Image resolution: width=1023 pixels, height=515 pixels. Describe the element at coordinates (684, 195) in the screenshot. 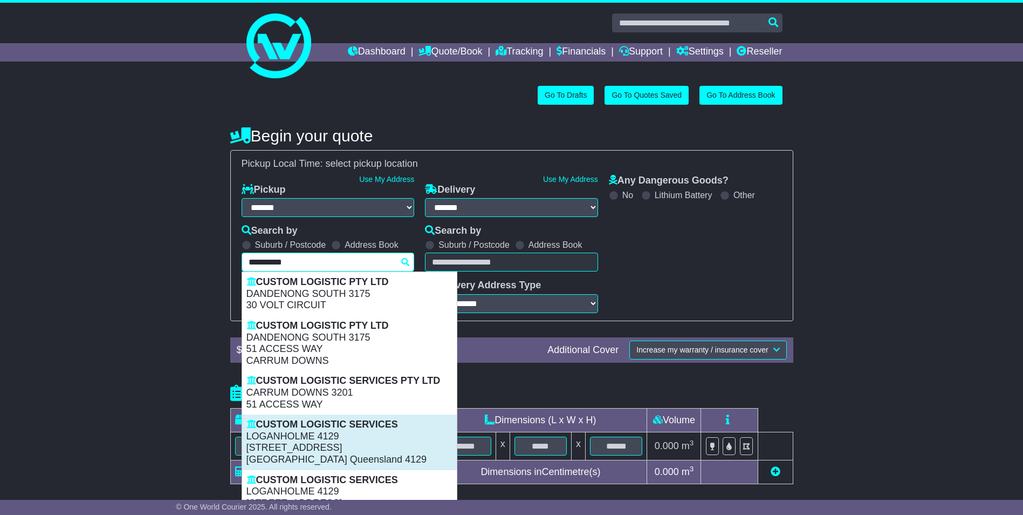

I see `label: Lithium Battery` at that location.